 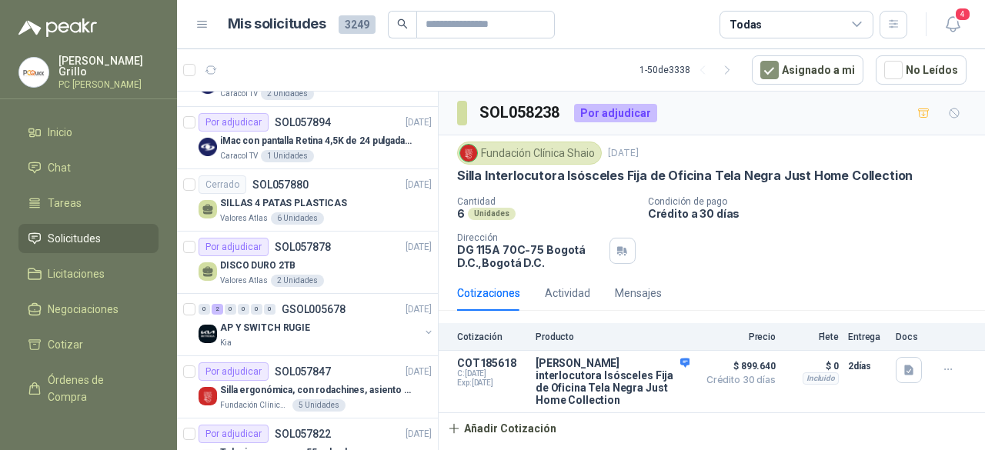 I want to click on div: Actividad, so click(x=567, y=293).